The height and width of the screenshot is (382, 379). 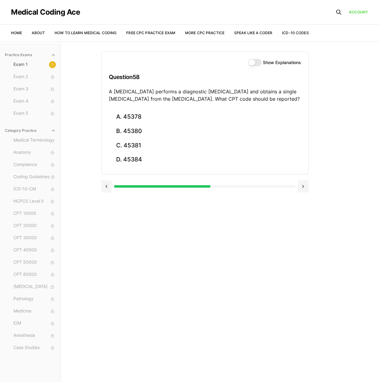 What do you see at coordinates (45, 12) in the screenshot?
I see `a: Medical Coding Ace` at bounding box center [45, 12].